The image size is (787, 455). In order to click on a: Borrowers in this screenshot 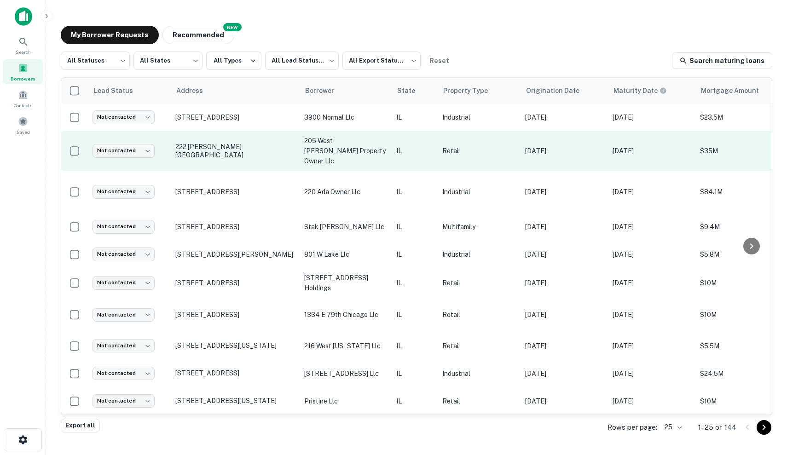, I will do `click(23, 72)`.